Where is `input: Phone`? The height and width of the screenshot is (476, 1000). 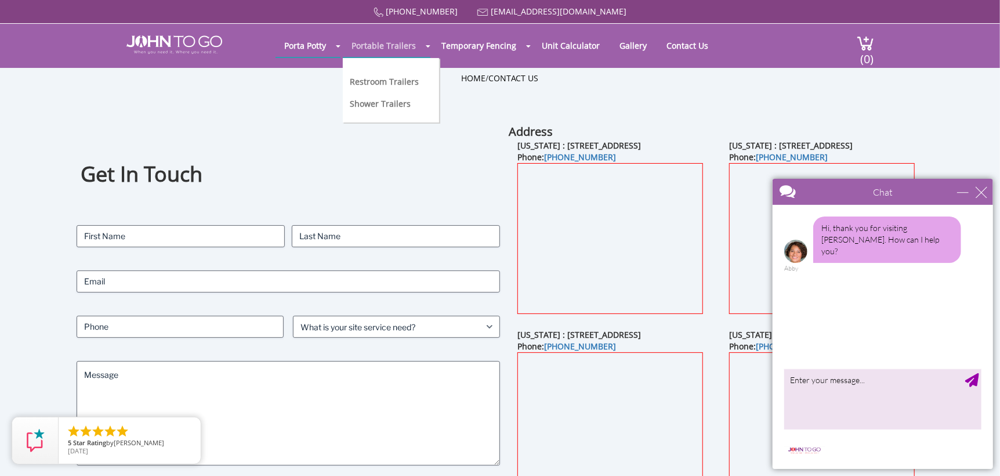
input: Phone is located at coordinates (180, 327).